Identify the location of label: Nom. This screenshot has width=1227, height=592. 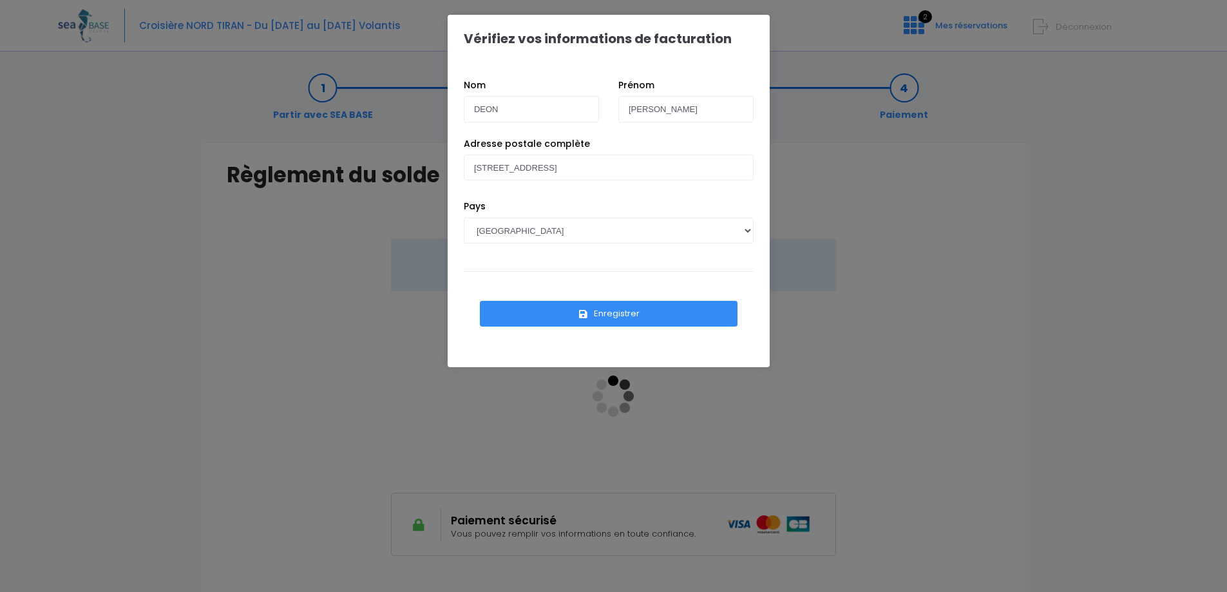
(475, 85).